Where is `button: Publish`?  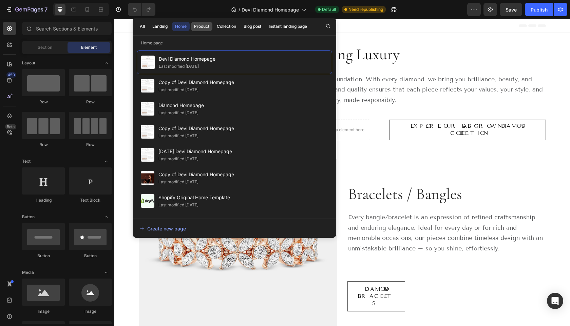
button: Publish is located at coordinates (539, 9).